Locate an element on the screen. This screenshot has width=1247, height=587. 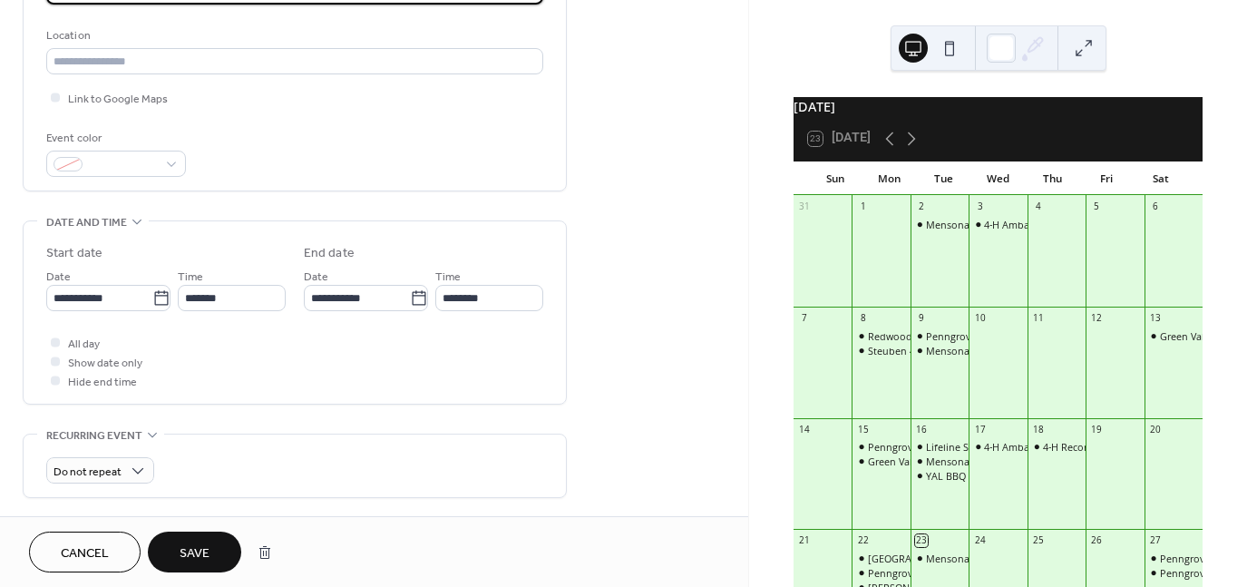
div: Mon is located at coordinates (889, 179).